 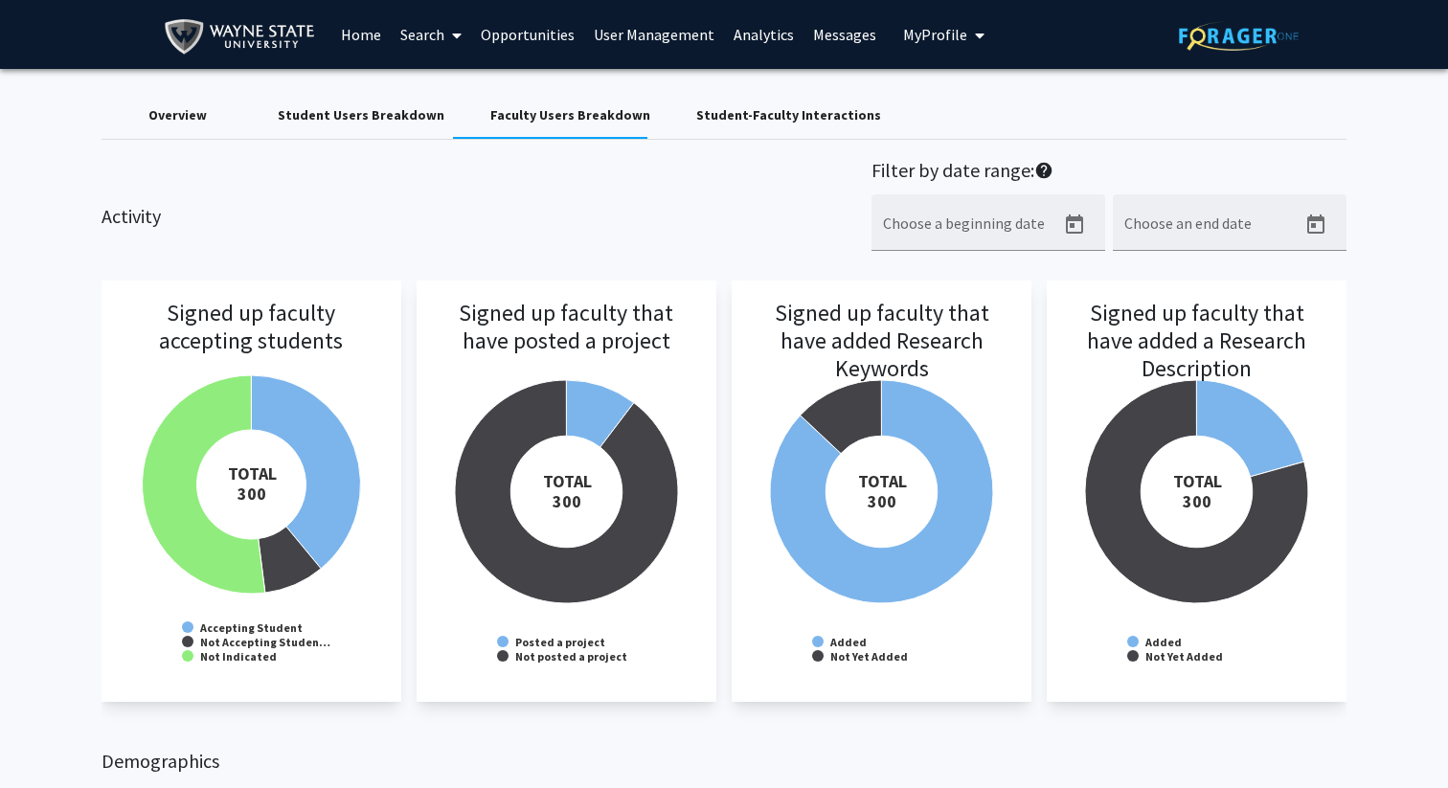 I want to click on h3: Signed up faculty that have added Research Keywords, so click(x=881, y=353).